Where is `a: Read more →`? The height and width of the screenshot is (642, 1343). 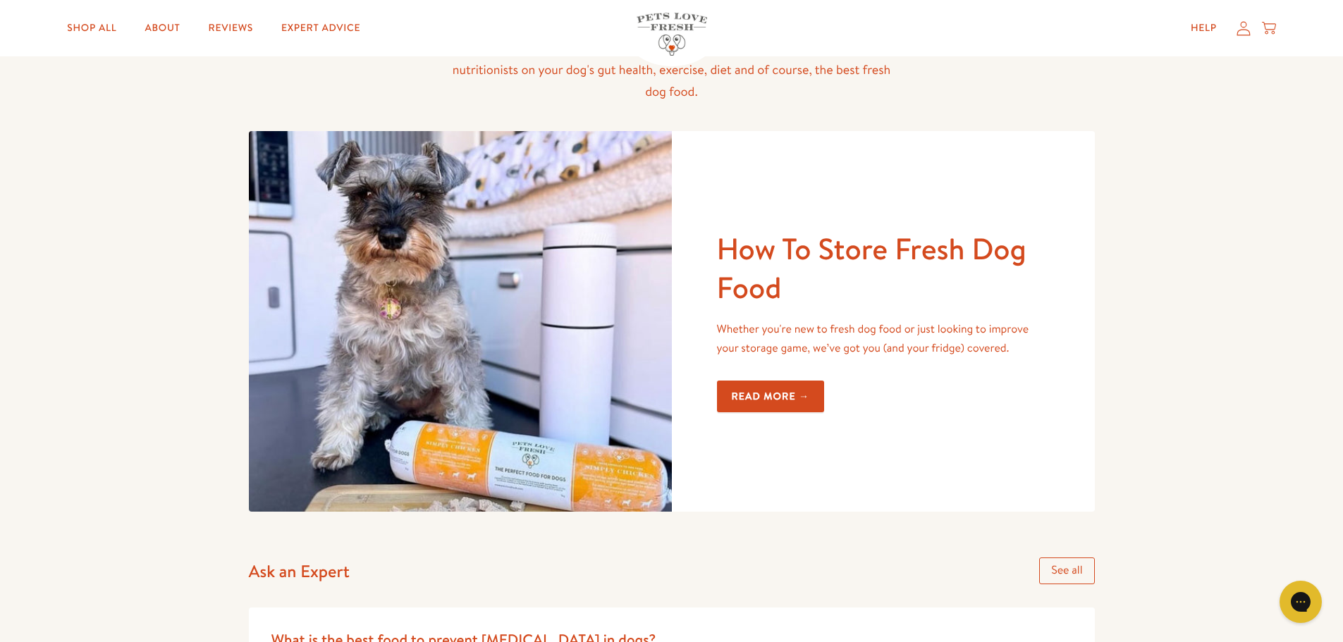 a: Read more → is located at coordinates (771, 396).